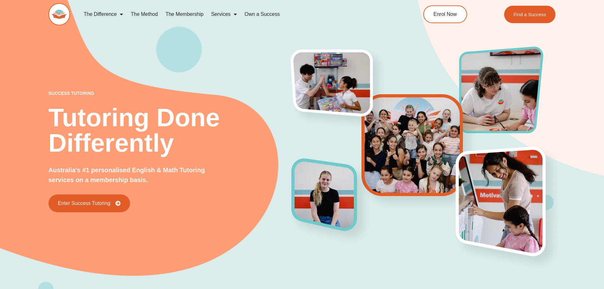 This screenshot has width=604, height=289. What do you see at coordinates (262, 14) in the screenshot?
I see `a: Own a Success` at bounding box center [262, 14].